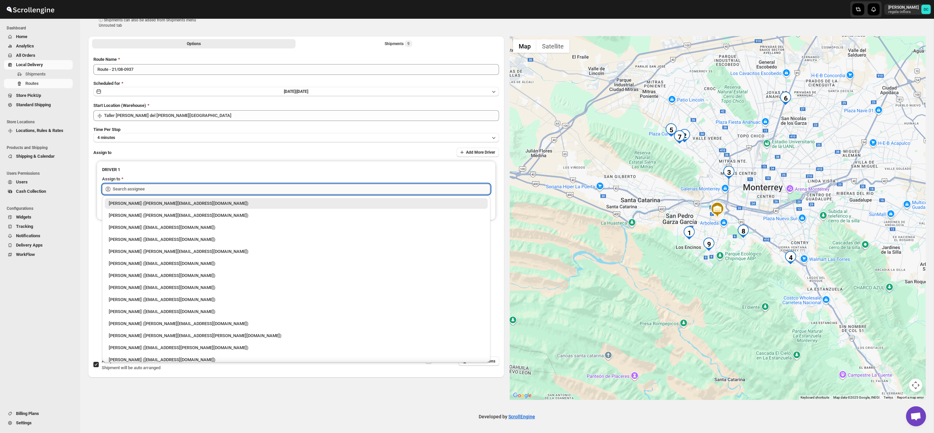 The height and width of the screenshot is (433, 934). I want to click on button: Shipments, so click(38, 74).